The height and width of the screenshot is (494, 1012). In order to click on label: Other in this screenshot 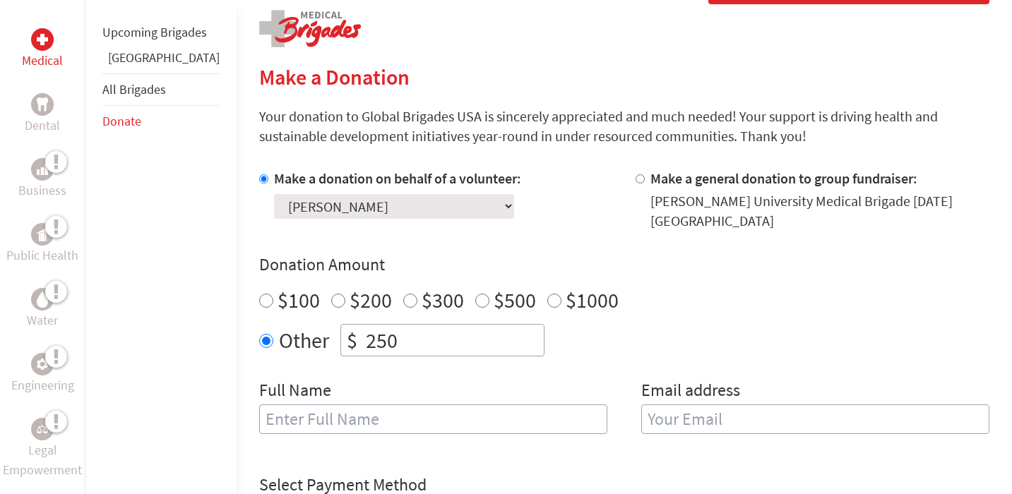, I will do `click(304, 340)`.